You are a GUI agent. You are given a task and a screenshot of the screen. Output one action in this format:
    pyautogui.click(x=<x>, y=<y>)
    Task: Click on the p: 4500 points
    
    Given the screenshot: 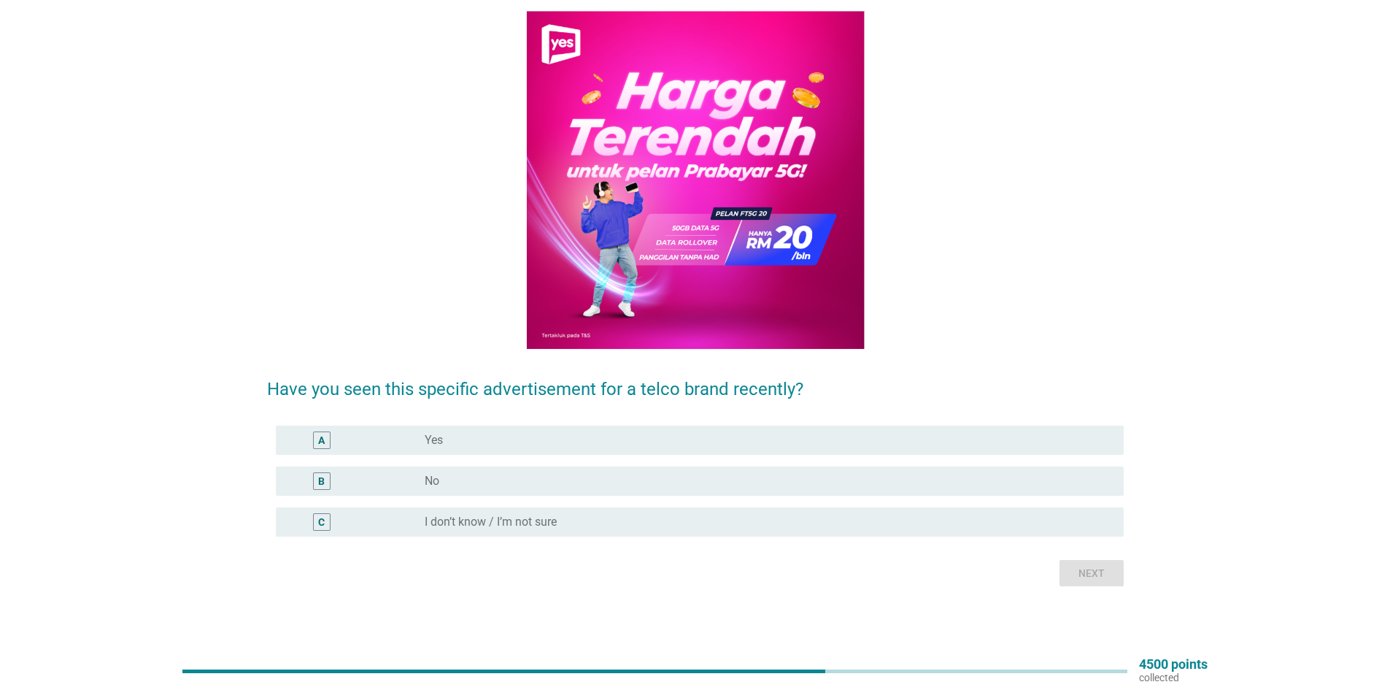 What is the action you would take?
    pyautogui.click(x=1173, y=664)
    